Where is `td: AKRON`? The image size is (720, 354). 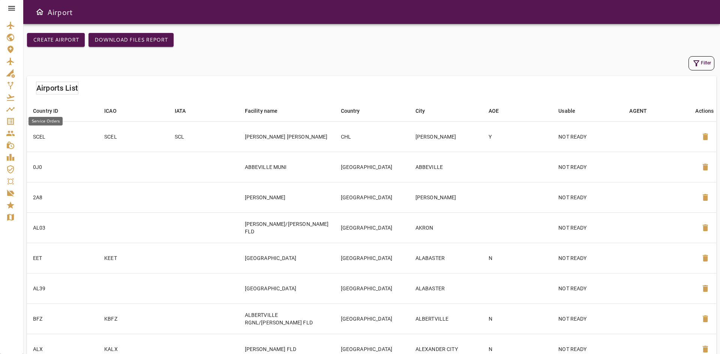
td: AKRON is located at coordinates (446, 228).